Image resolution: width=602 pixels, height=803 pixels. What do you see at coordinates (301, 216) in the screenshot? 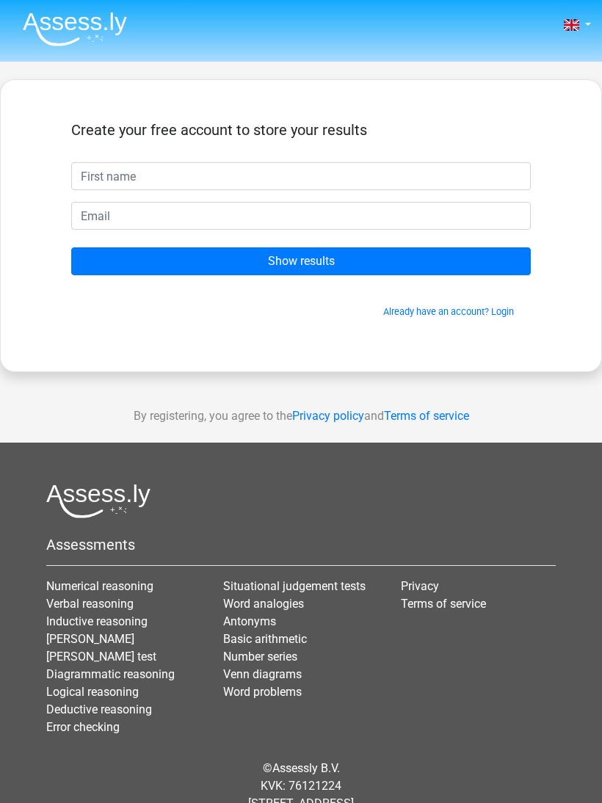
I see `input: Email` at bounding box center [301, 216].